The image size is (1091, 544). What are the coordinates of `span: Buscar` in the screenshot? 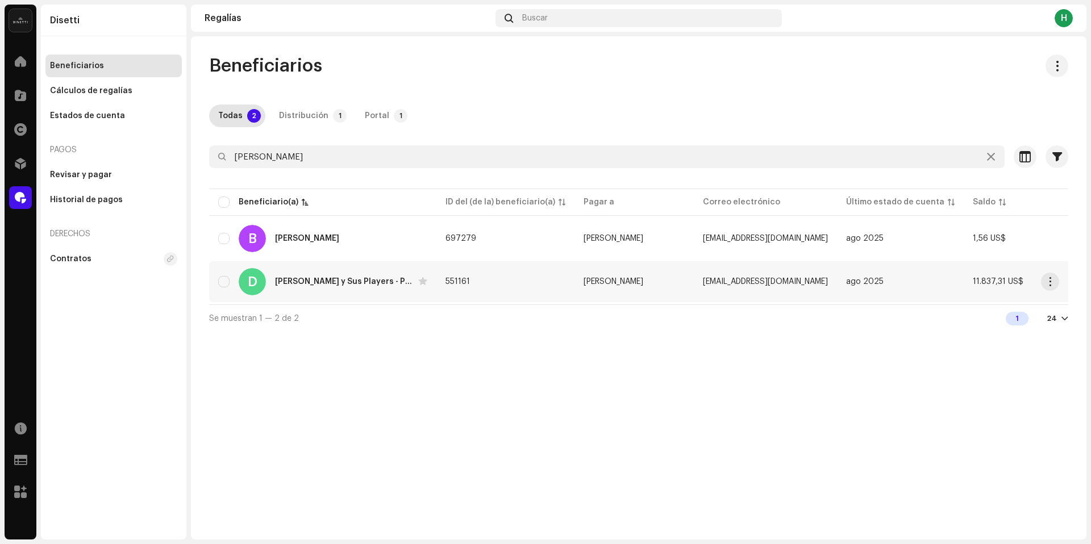 It's located at (535, 18).